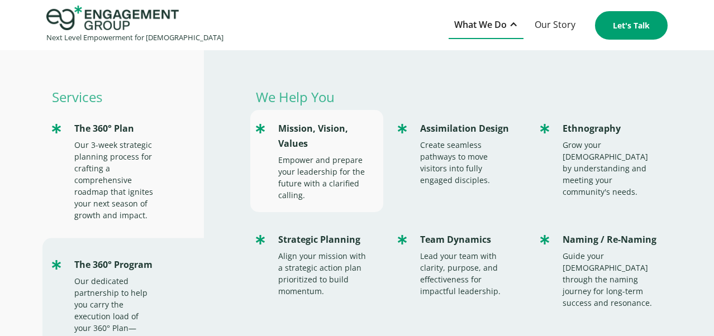  I want to click on img: Engagement Group Logo Icon, so click(112, 18).